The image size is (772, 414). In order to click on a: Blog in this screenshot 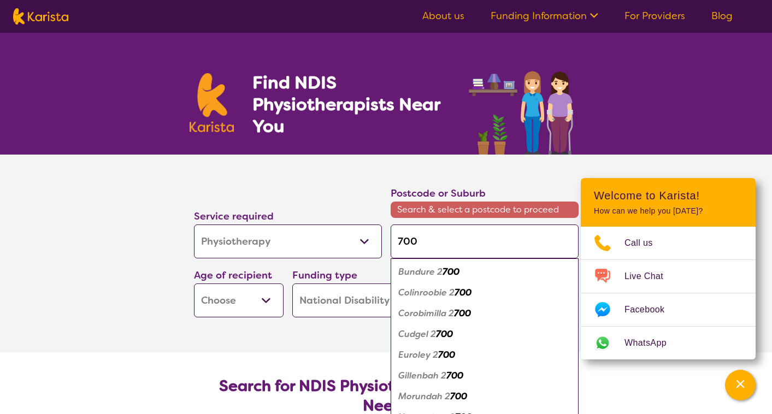, I will do `click(722, 16)`.